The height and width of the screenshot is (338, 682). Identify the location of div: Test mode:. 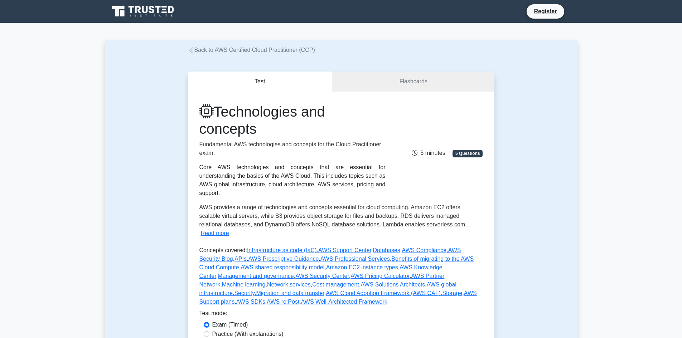
(341, 315).